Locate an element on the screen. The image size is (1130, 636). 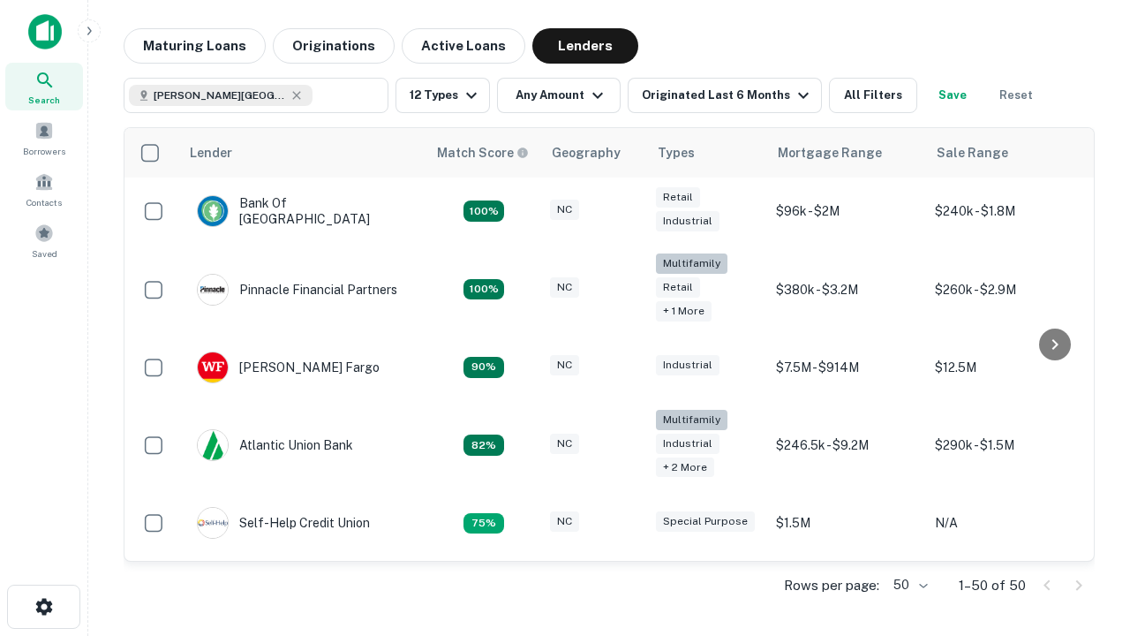
div: Mortgage Range is located at coordinates (830, 153).